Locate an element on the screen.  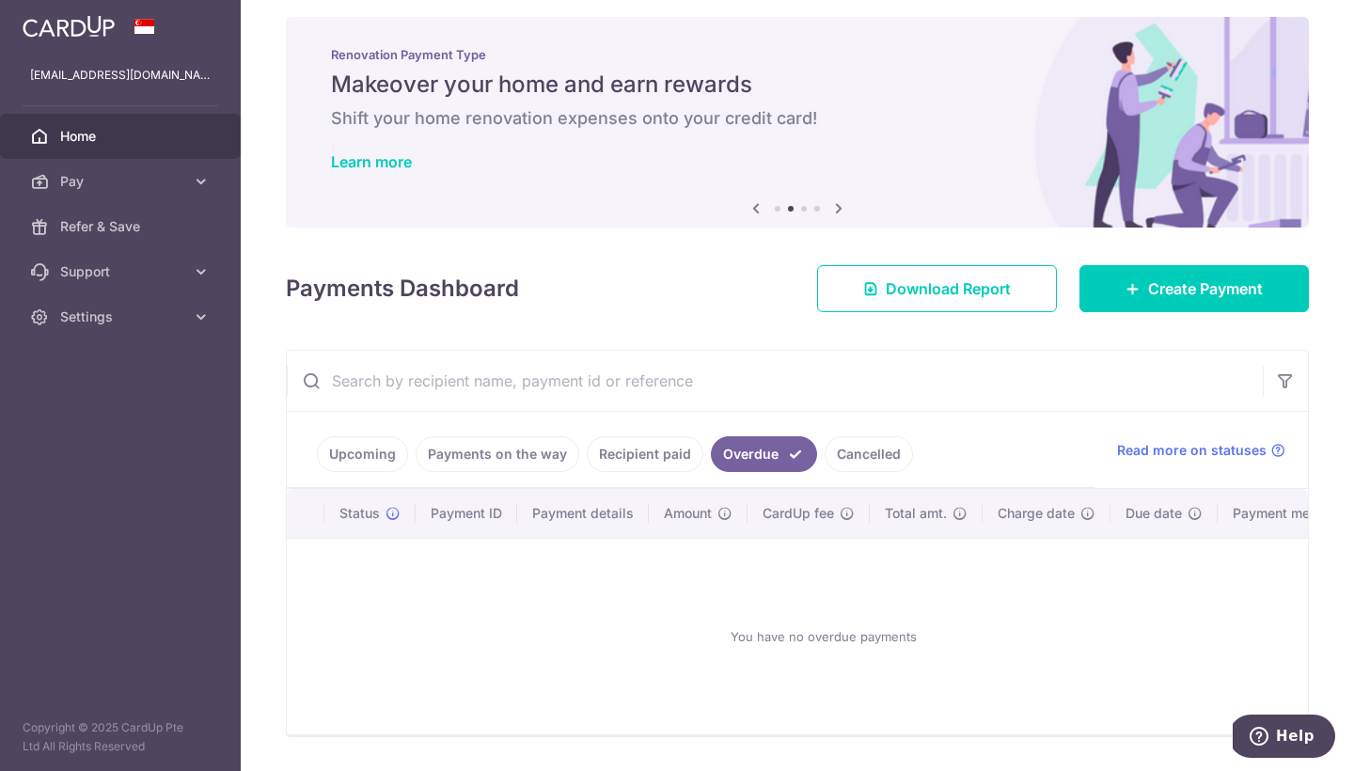
span: Download Report is located at coordinates (948, 289).